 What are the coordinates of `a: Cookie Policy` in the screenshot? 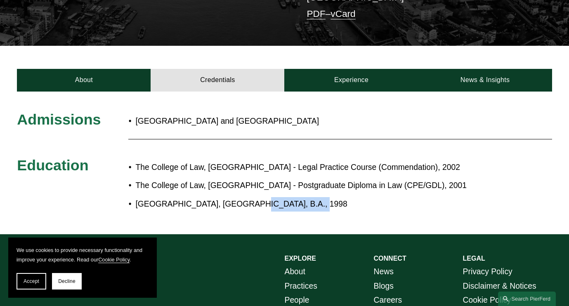 It's located at (114, 260).